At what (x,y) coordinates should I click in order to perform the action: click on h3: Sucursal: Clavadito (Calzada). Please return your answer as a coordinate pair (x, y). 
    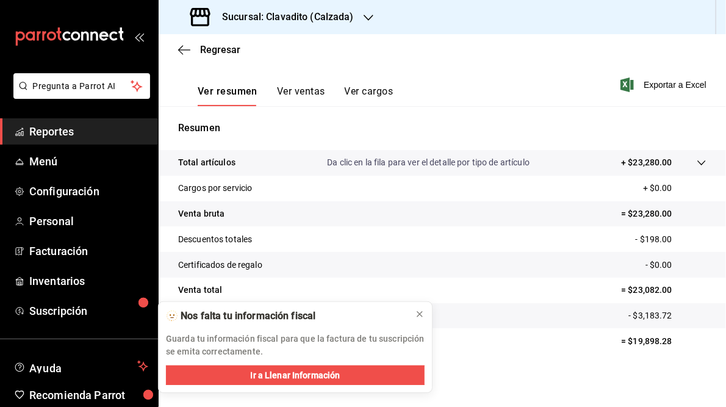
    Looking at the image, I should click on (283, 17).